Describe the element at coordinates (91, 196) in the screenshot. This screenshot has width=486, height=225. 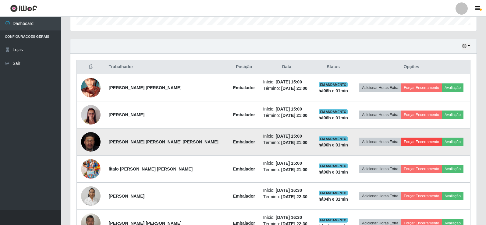
I see `img: 1675303307649.jpeg` at that location.